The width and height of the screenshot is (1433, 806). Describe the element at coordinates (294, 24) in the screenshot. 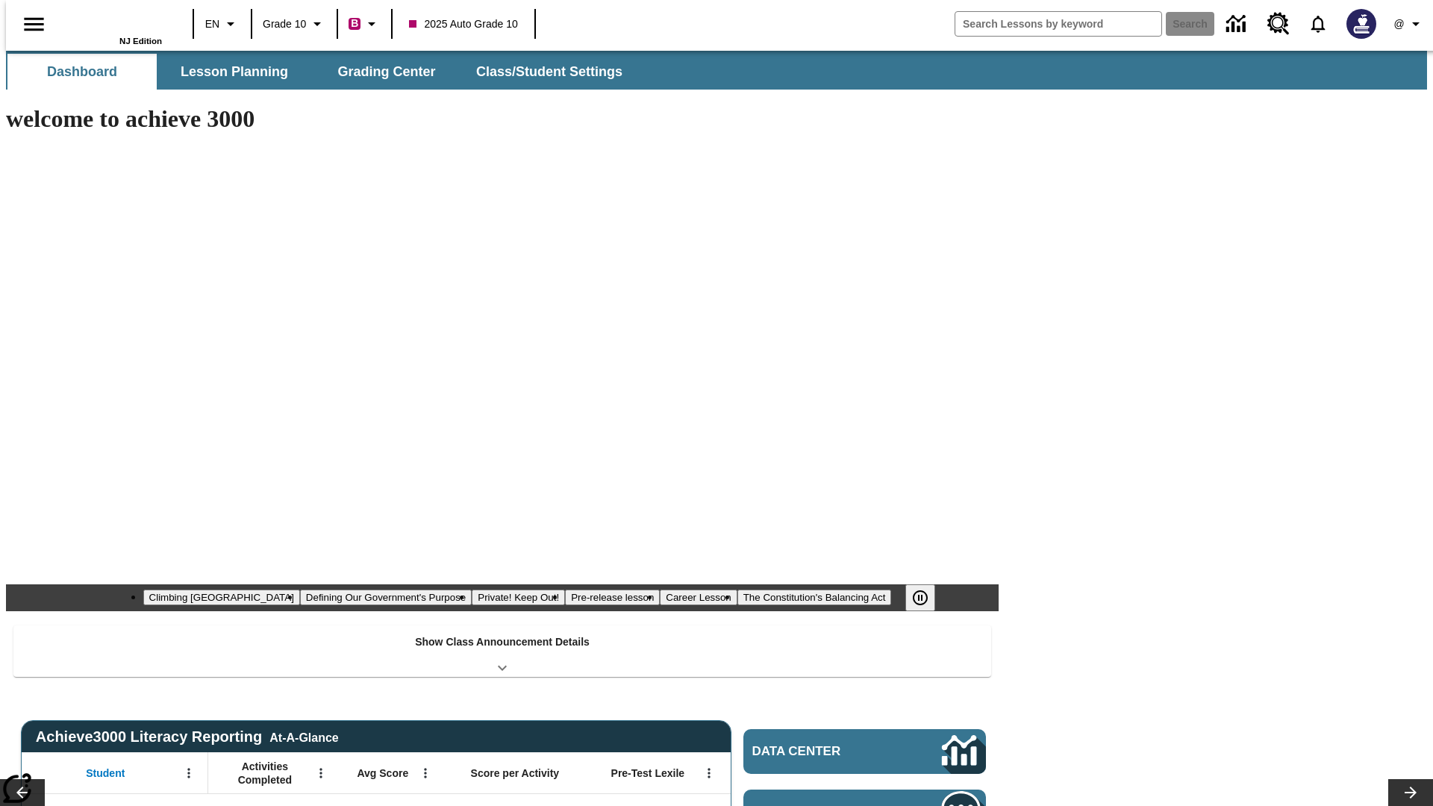

I see `button: Grade: Grade 10, Select a grade` at that location.